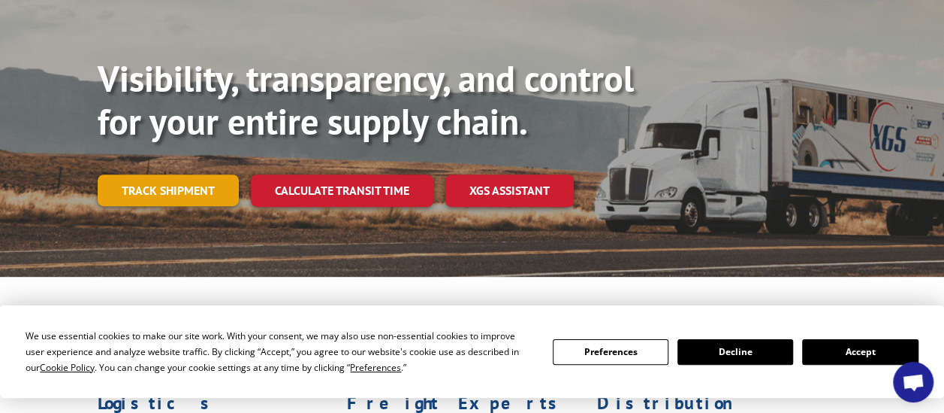 The image size is (944, 413). What do you see at coordinates (611, 352) in the screenshot?
I see `button: Preferences` at bounding box center [611, 352].